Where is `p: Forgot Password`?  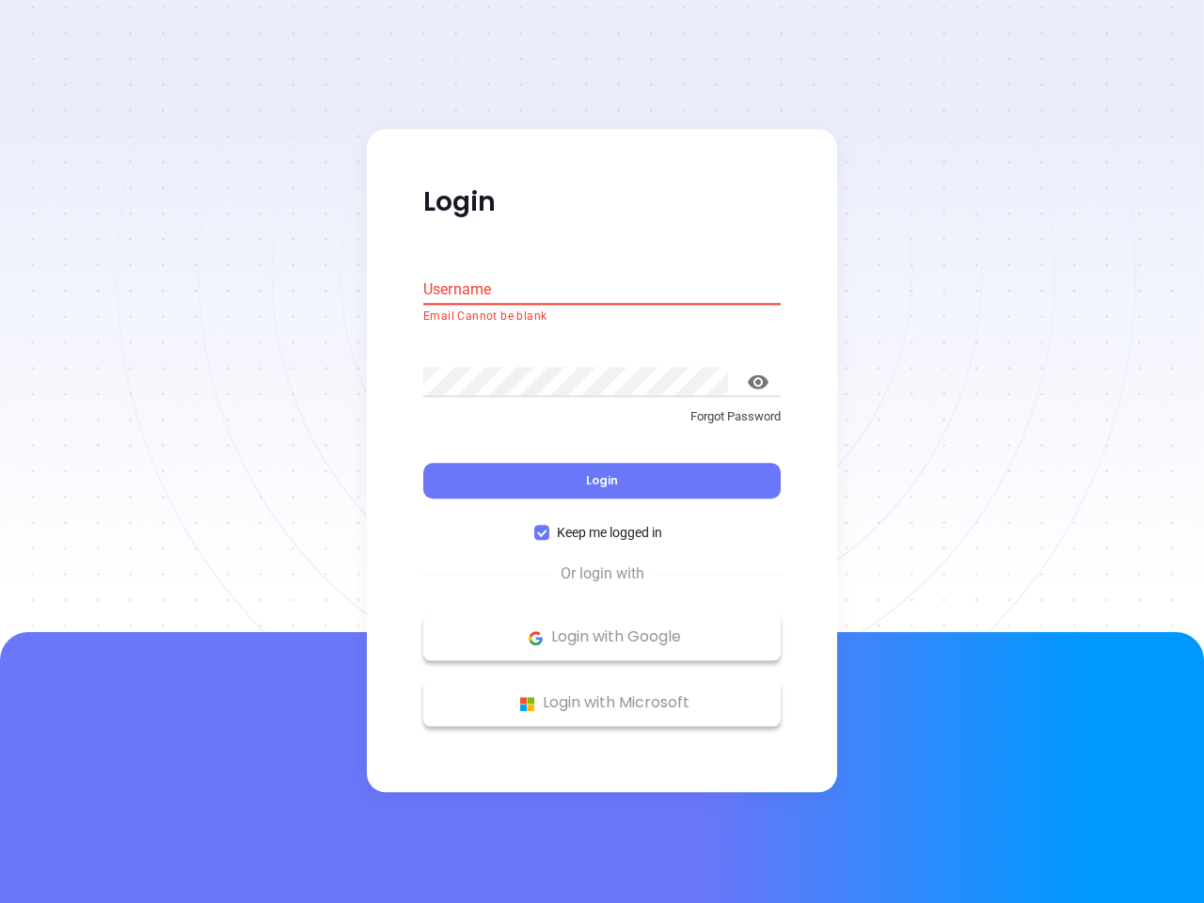
p: Forgot Password is located at coordinates (602, 417).